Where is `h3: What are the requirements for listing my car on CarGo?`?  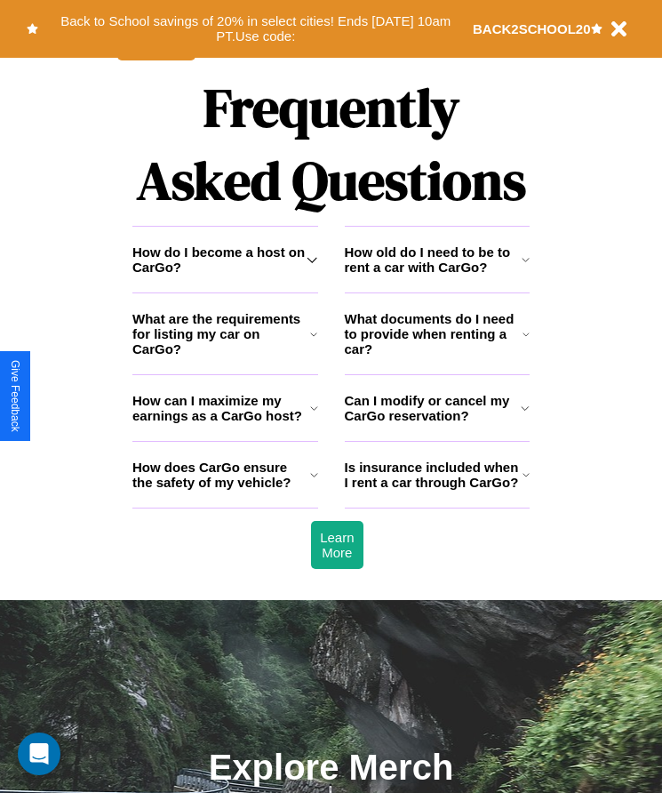 h3: What are the requirements for listing my car on CarGo? is located at coordinates (221, 333).